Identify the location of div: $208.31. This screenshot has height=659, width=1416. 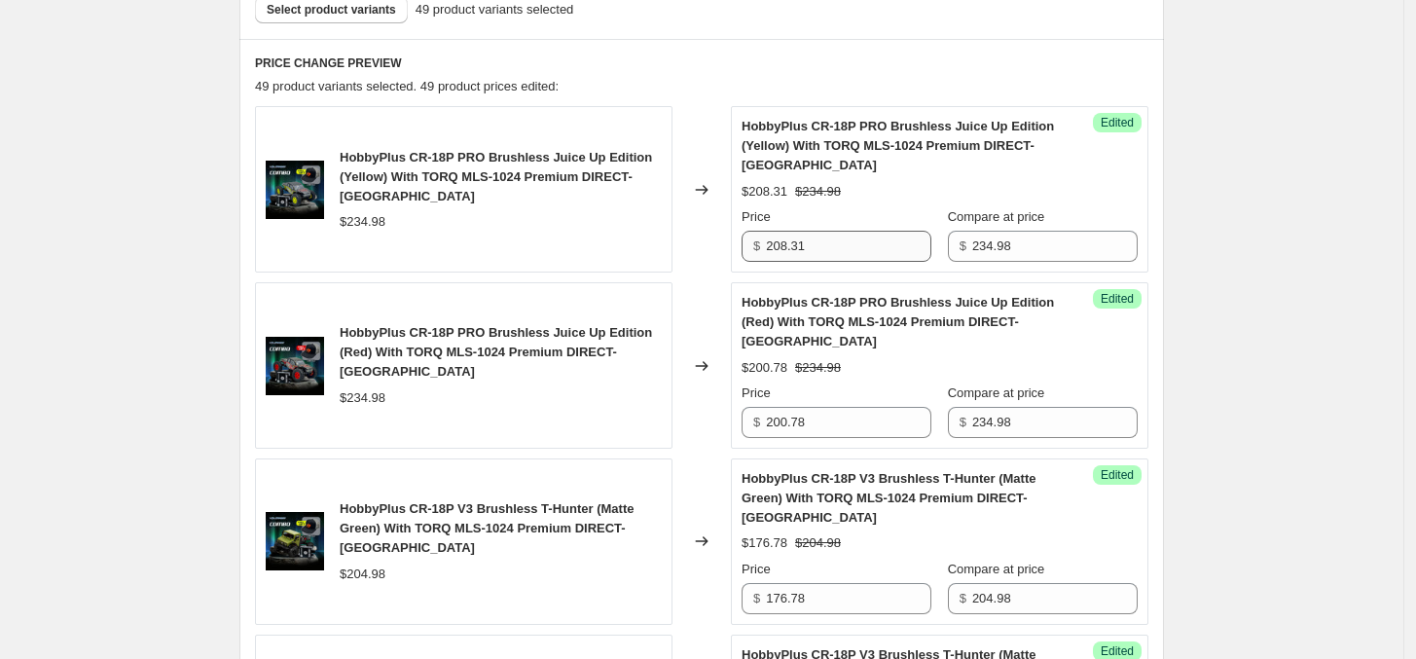
(764, 192).